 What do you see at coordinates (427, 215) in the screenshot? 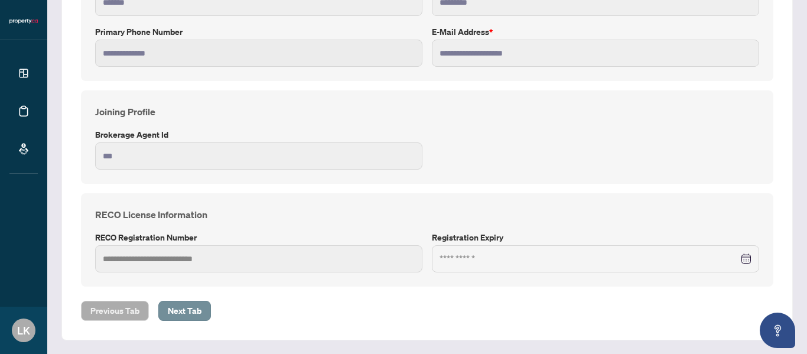
I see `h4: RECO License Information` at bounding box center [427, 215].